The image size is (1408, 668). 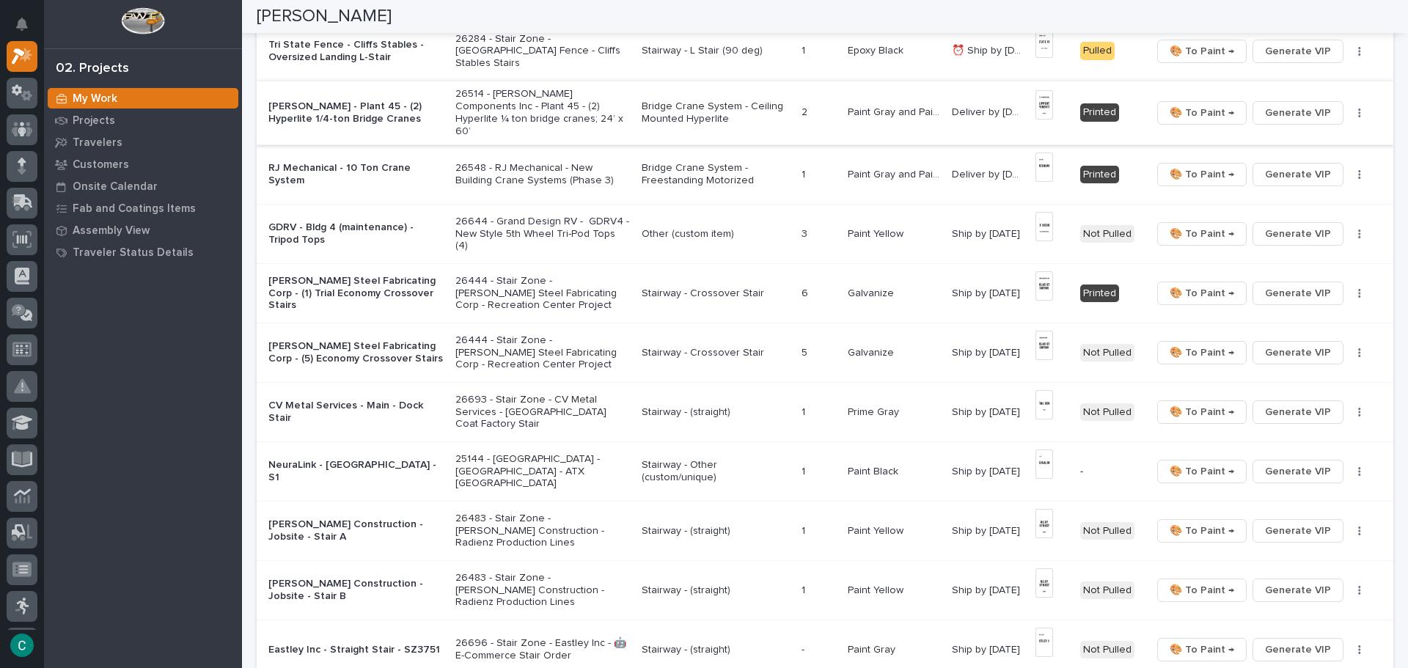 What do you see at coordinates (95, 99) in the screenshot?
I see `p: My Work` at bounding box center [95, 99].